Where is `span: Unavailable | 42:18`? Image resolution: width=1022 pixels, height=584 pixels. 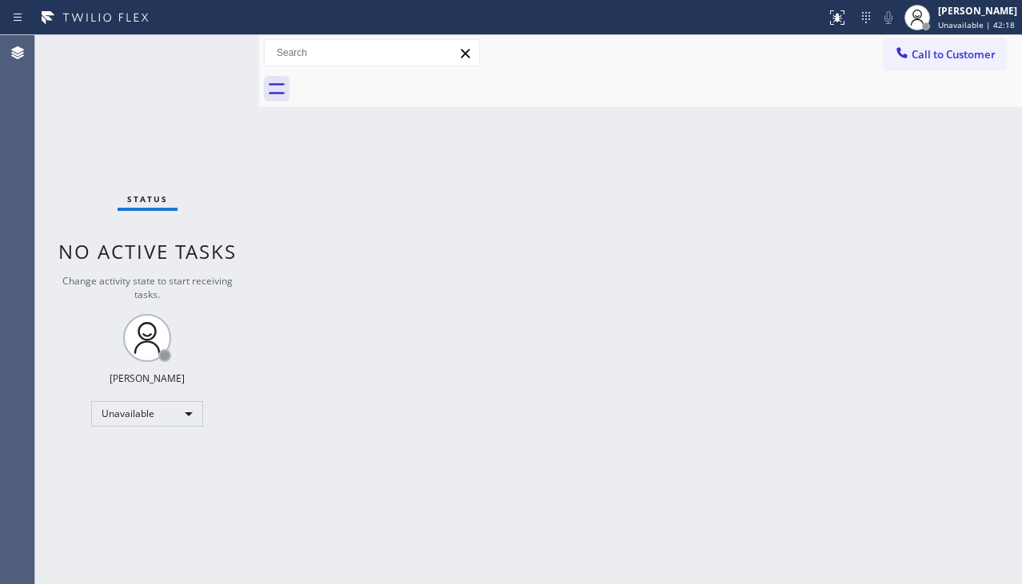 span: Unavailable | 42:18 is located at coordinates (976, 25).